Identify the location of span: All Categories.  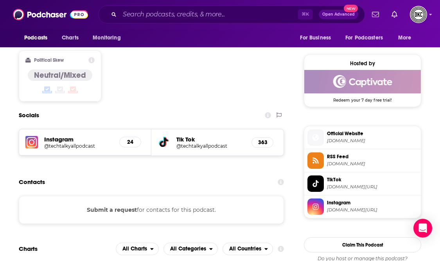
(188, 249).